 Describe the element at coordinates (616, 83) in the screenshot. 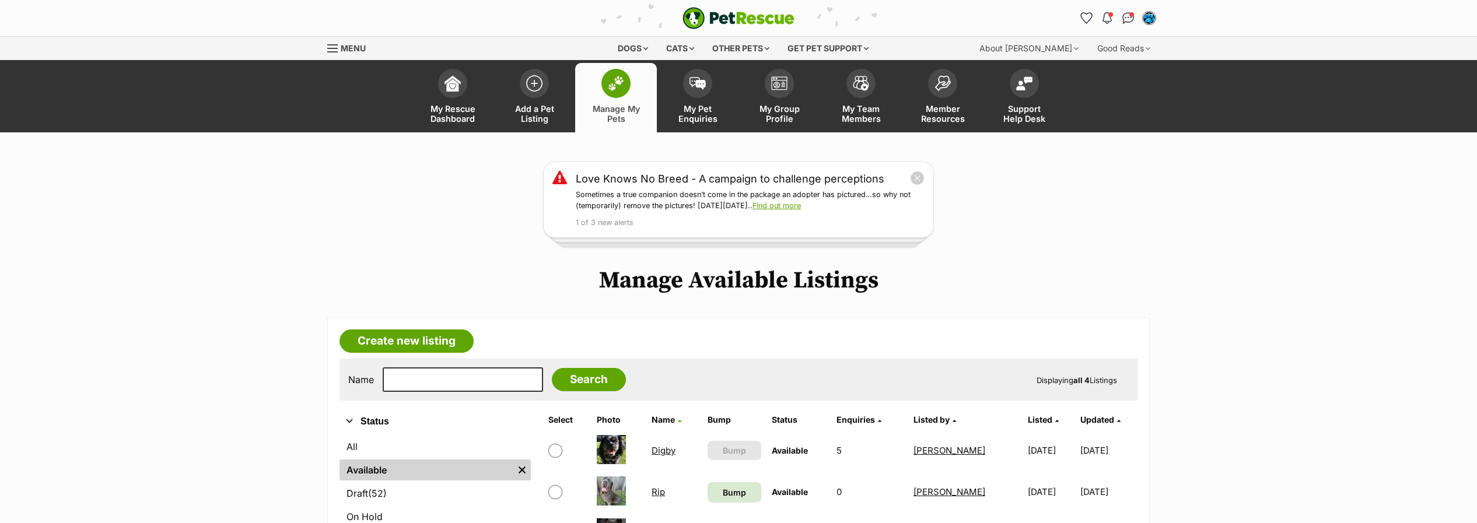

I see `img: manage-my-pets-icon-02211641906a0b7f246fdf0571729dbe1e7629f14944591b6c1af311fb30b64b.svg` at that location.